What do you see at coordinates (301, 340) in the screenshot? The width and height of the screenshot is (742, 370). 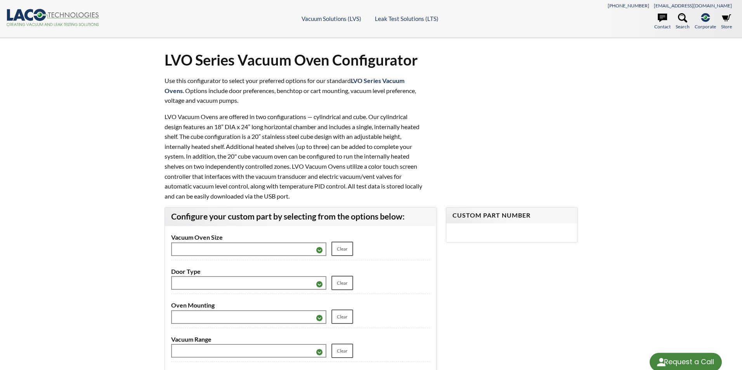 I see `label: Vacuum Range` at bounding box center [301, 340].